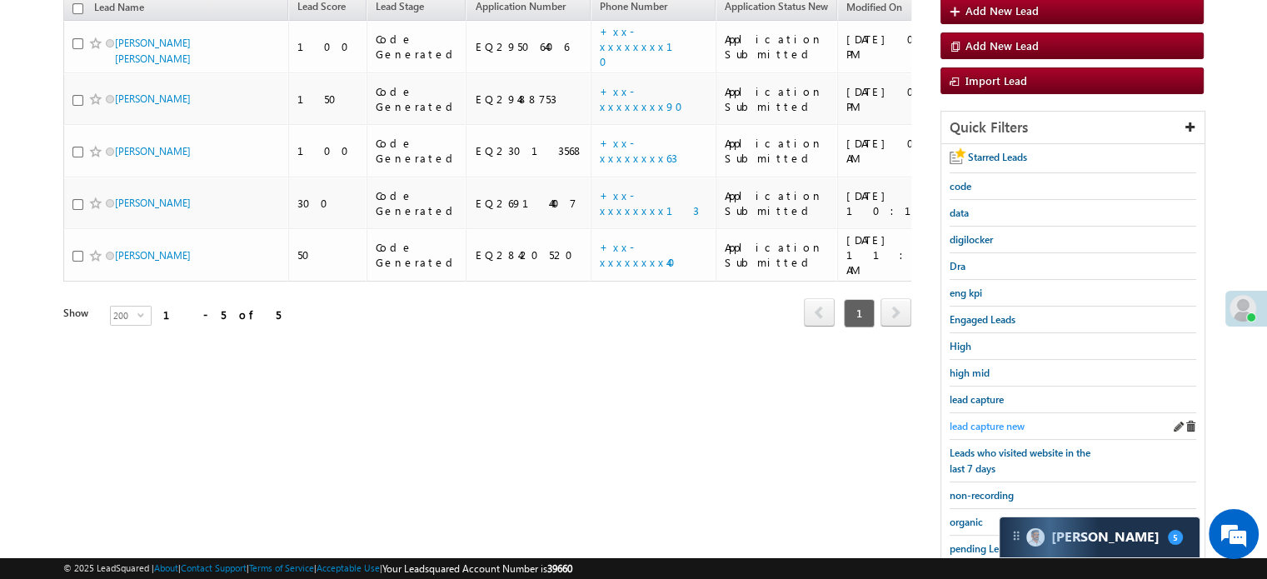 The image size is (1267, 579). What do you see at coordinates (560, 568) in the screenshot?
I see `span: 39660` at bounding box center [560, 568].